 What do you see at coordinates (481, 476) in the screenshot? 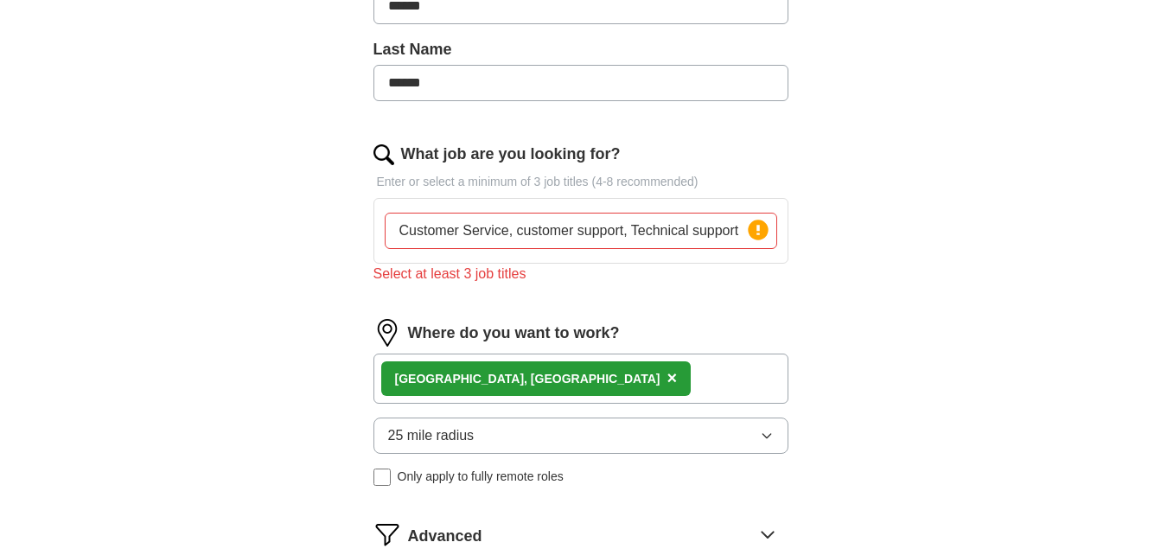
I see `span: Only apply to fully remote roles` at bounding box center [481, 476].